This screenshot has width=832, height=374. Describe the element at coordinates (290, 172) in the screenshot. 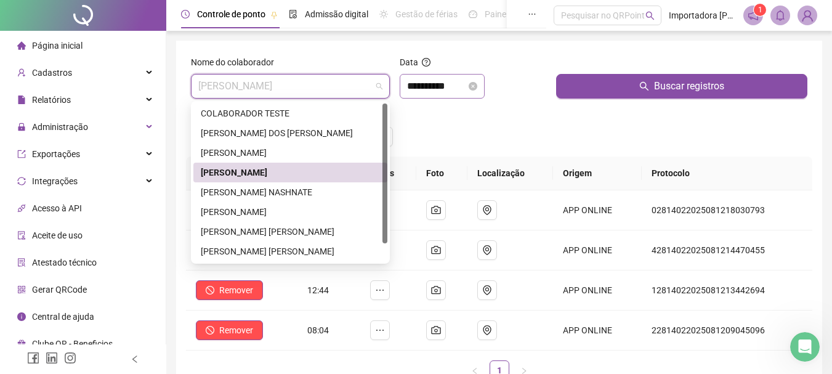

I see `div: ISSANDRIA BENTO DOS SANTOS` at that location.